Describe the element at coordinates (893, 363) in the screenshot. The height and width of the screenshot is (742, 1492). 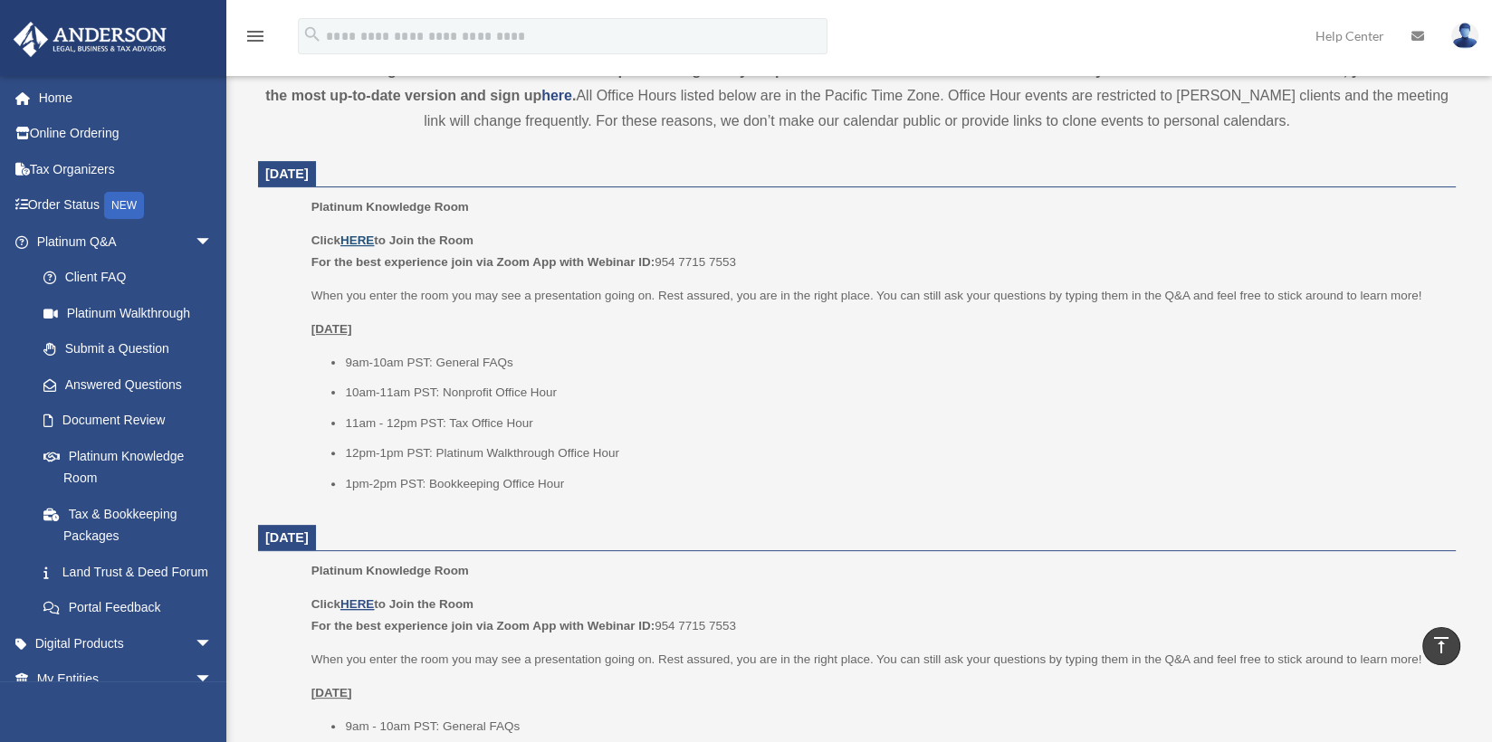
I see `li: 9am-10am PST: General FAQs` at that location.